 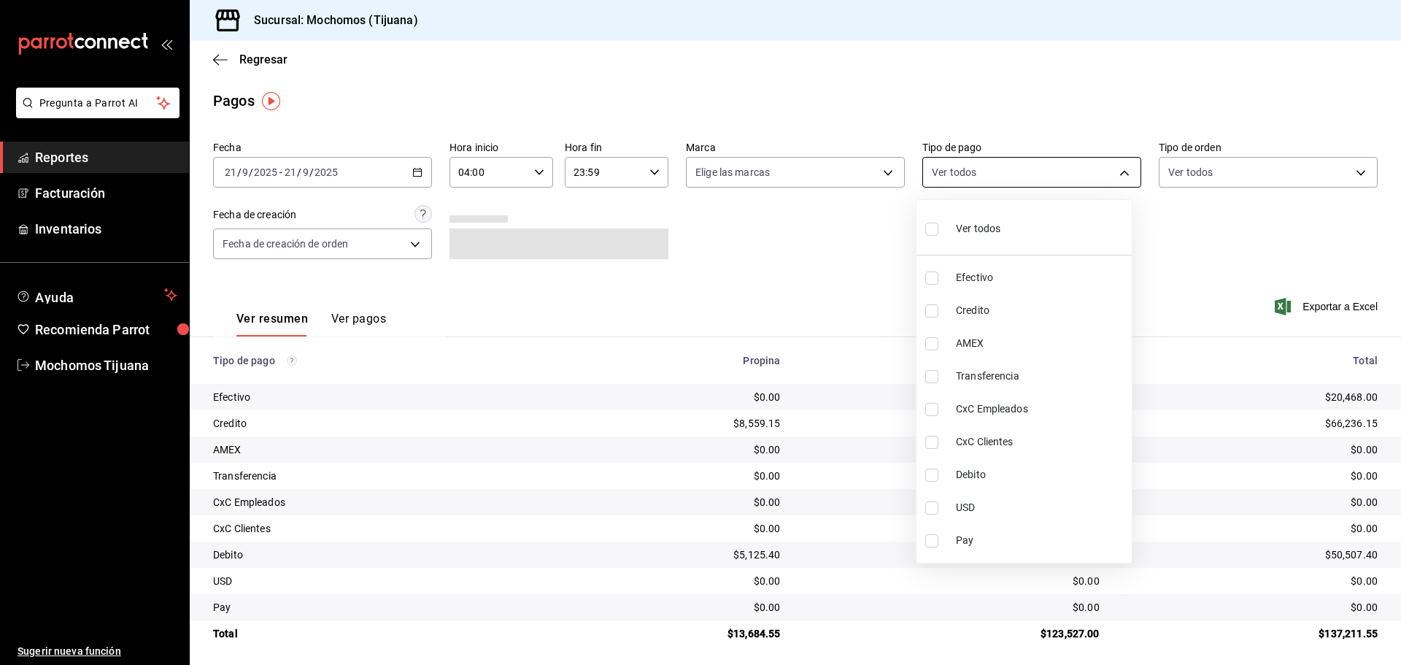 I want to click on span: Efectivo, so click(x=1041, y=277).